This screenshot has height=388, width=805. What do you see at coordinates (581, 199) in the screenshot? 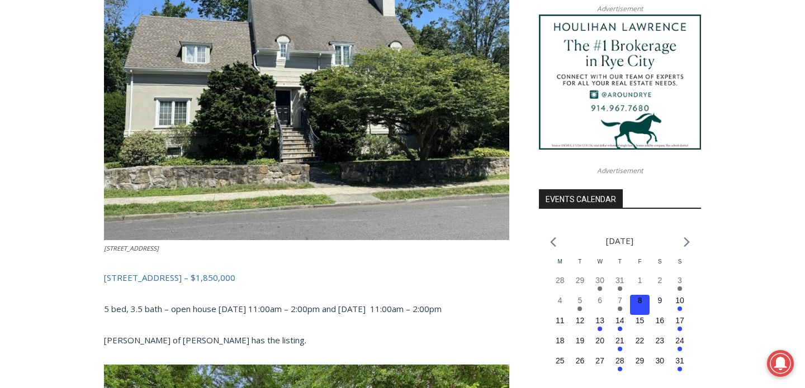
I see `h2: Events Calendar` at bounding box center [581, 199].